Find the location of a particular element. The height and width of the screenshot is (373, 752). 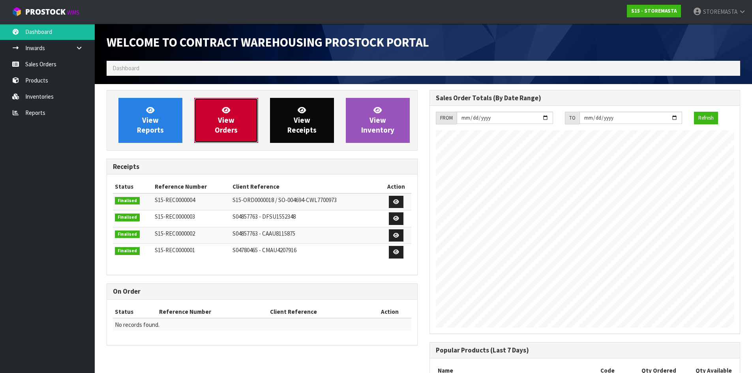

span: S04857763 - DFSU1552348 is located at coordinates (264, 216).